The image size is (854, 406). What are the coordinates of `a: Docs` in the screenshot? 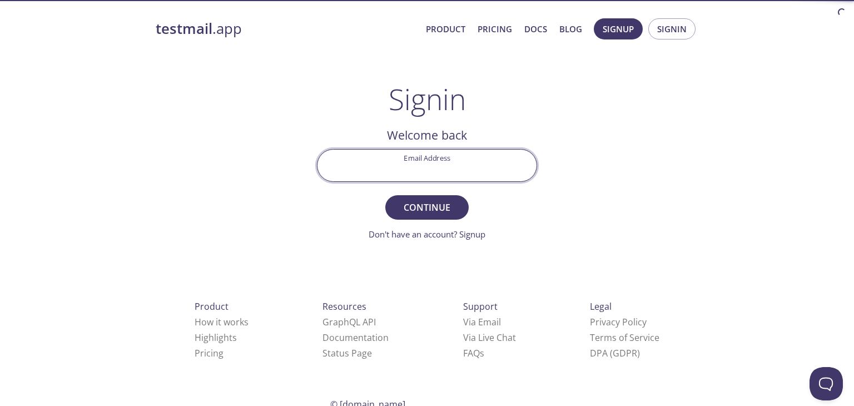 It's located at (535, 29).